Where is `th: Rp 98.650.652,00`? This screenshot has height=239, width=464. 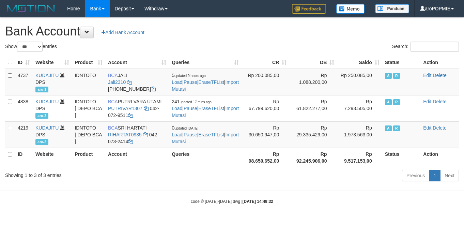 th: Rp 98.650.652,00 is located at coordinates (265, 157).